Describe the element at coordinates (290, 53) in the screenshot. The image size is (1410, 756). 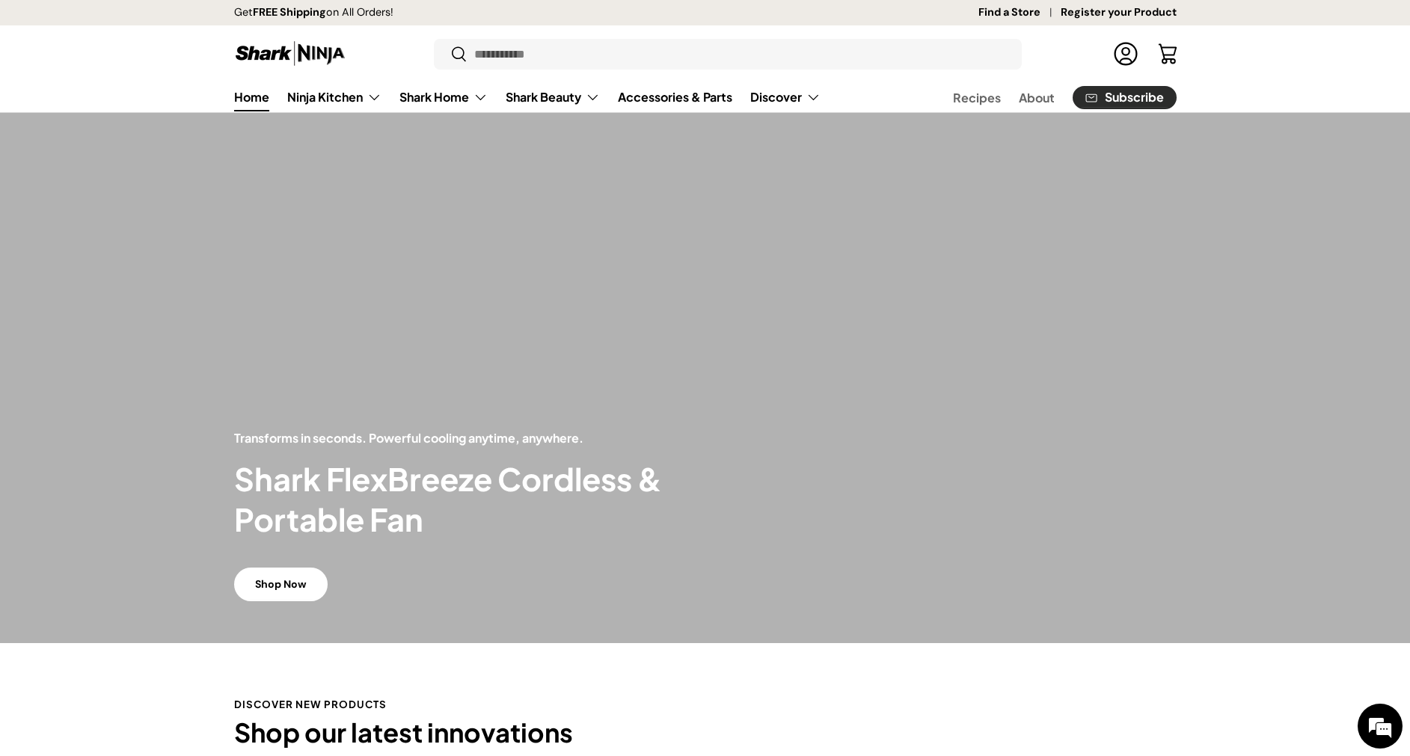
I see `img: Shark Ninja Philippines` at that location.